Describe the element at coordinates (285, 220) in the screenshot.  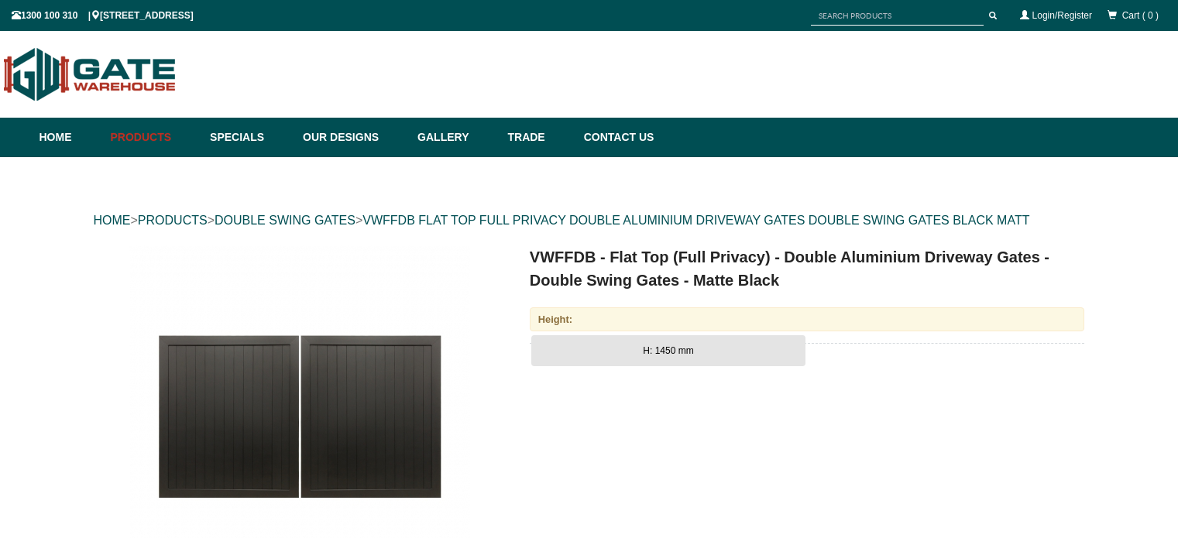
I see `a: DOUBLE SWING GATES` at that location.